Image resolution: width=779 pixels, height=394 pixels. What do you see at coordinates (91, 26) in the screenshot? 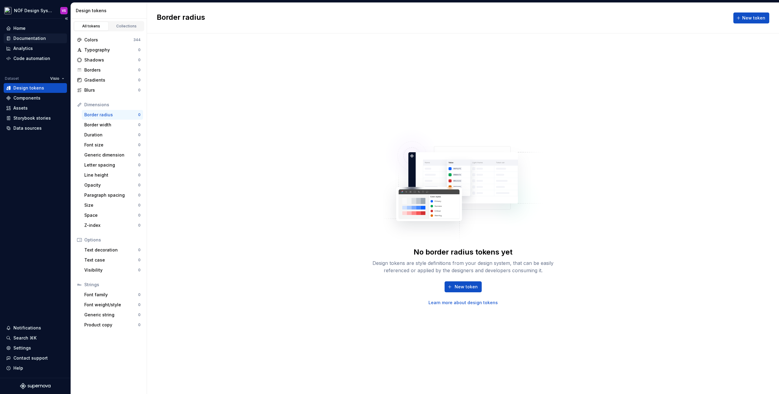
I see `div: All tokens` at bounding box center [91, 26].